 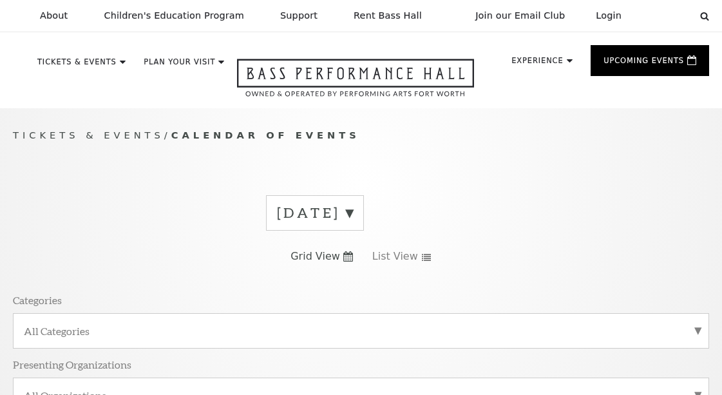 What do you see at coordinates (395, 257) in the screenshot?
I see `span: List View` at bounding box center [395, 257].